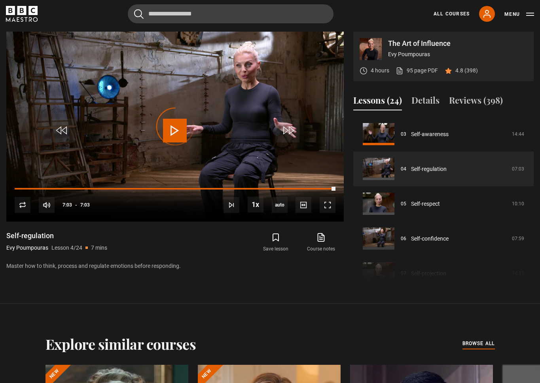 This screenshot has width=540, height=383. Describe the element at coordinates (458, 44) in the screenshot. I see `p: The Art of Influence` at that location.